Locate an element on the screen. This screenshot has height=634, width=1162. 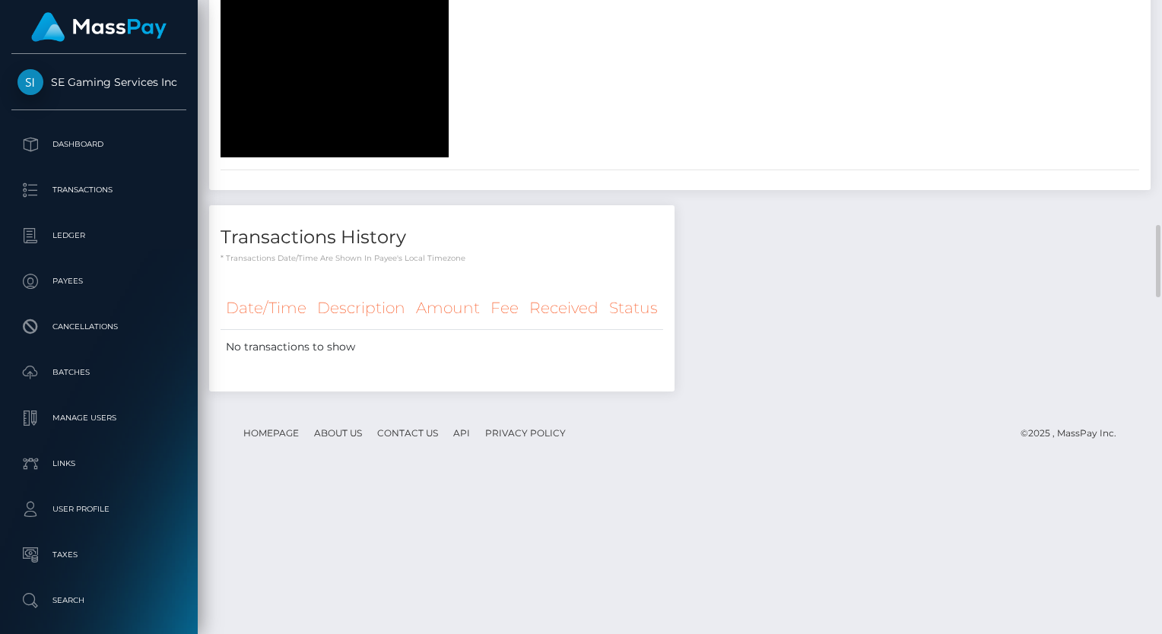
a: Manage Users is located at coordinates (99, 418).